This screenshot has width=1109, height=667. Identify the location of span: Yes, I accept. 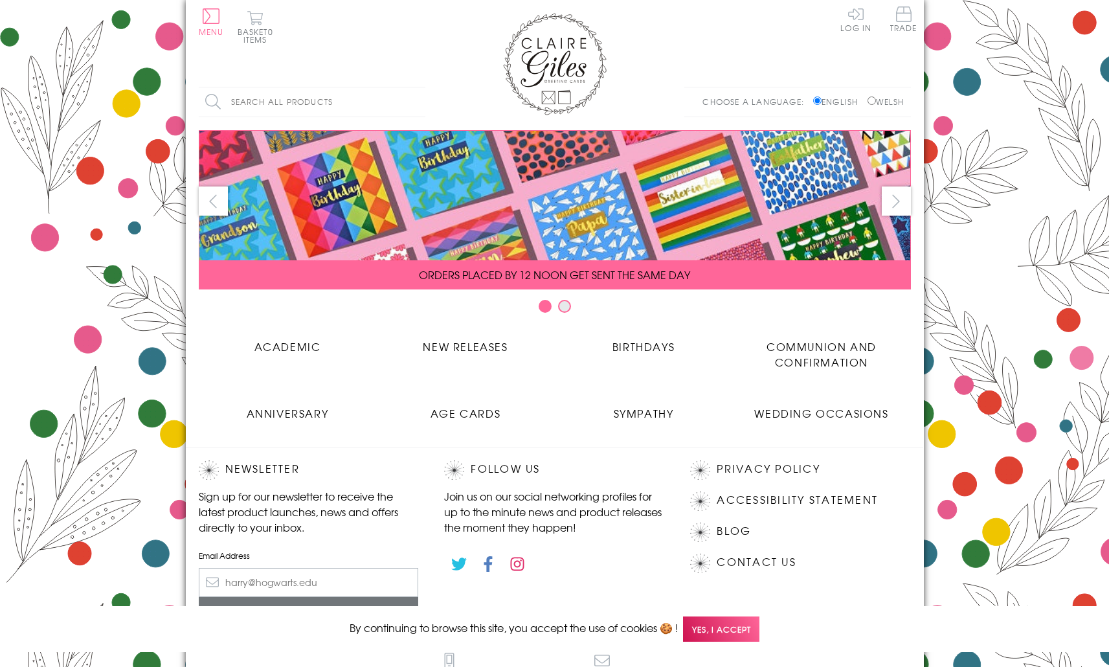
(721, 629).